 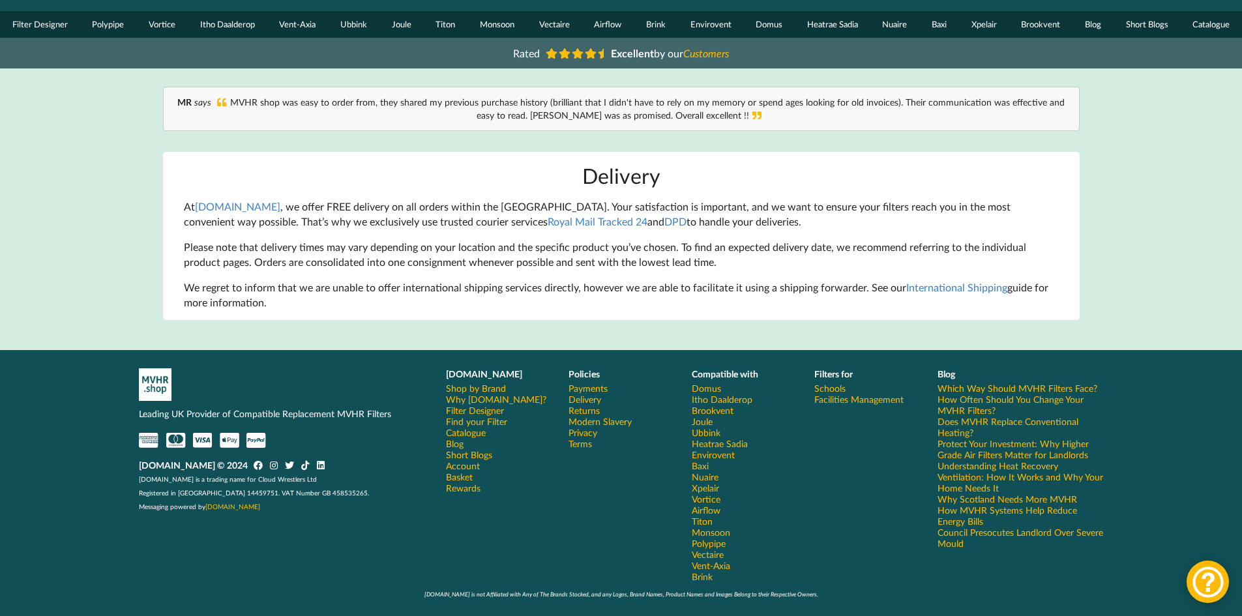 What do you see at coordinates (584, 374) in the screenshot?
I see `b: Policies` at bounding box center [584, 374].